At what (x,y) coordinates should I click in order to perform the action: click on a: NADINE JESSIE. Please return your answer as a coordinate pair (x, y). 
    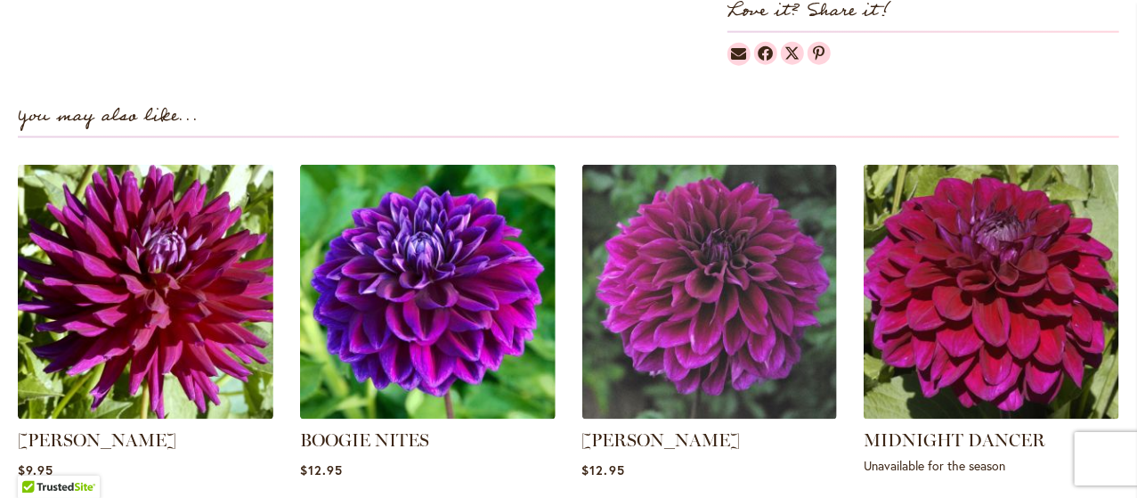
    Looking at the image, I should click on (145, 414).